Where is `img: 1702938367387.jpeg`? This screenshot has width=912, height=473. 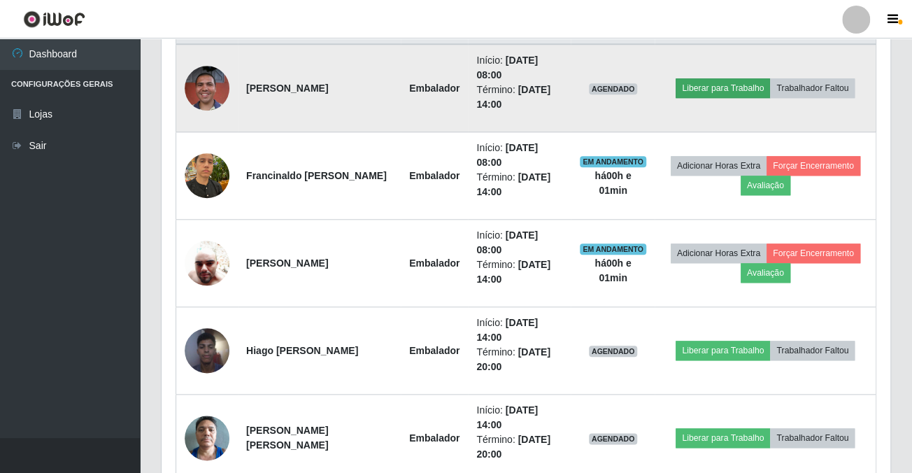 img: 1702938367387.jpeg is located at coordinates (207, 350).